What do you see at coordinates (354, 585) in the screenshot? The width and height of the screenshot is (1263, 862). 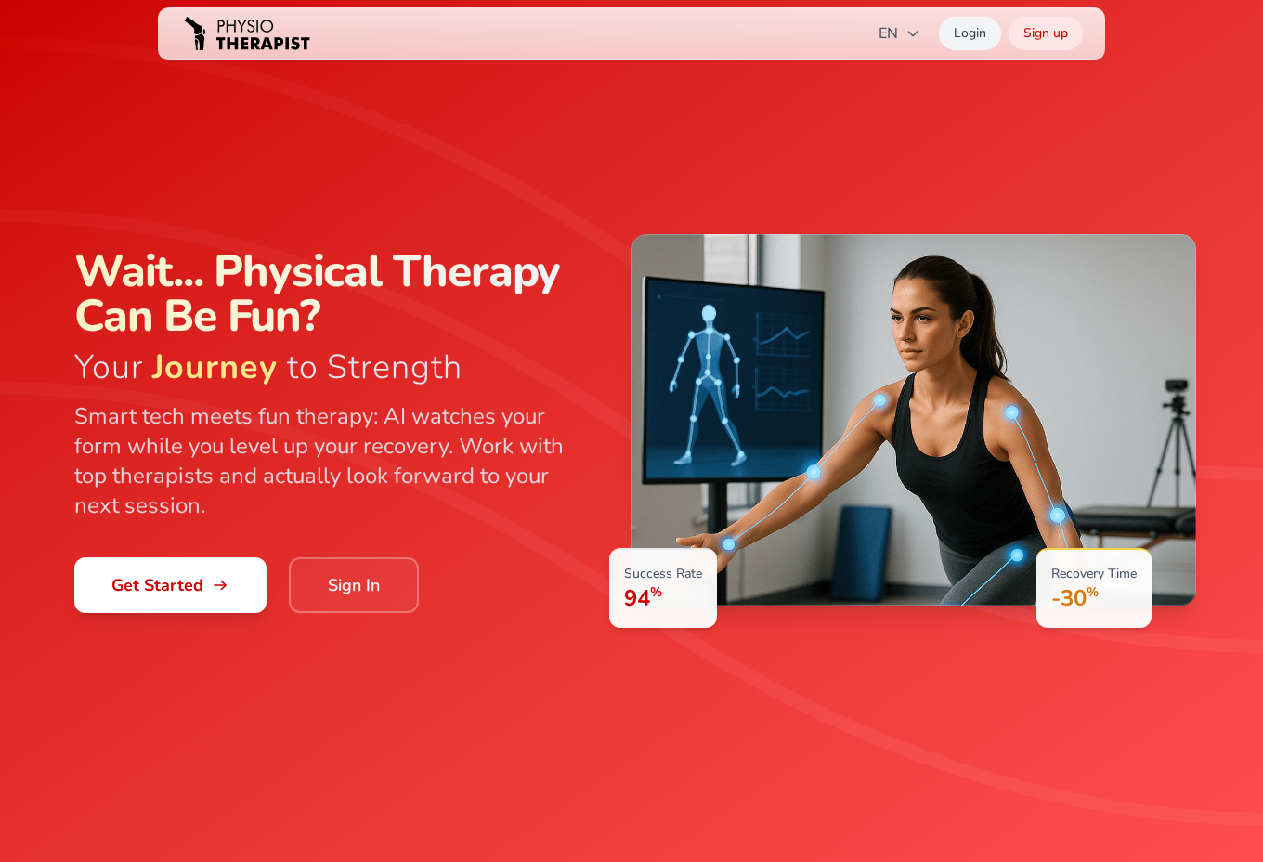 I see `a: Sign In` at bounding box center [354, 585].